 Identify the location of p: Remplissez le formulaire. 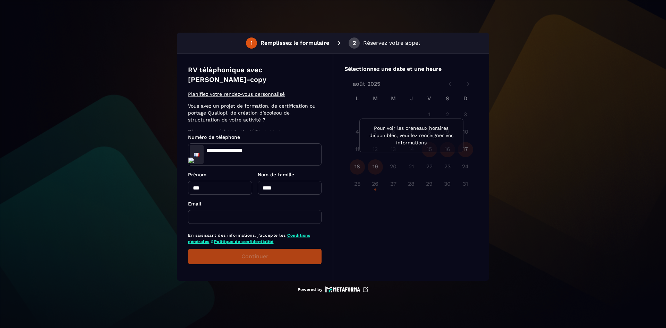
(295, 43).